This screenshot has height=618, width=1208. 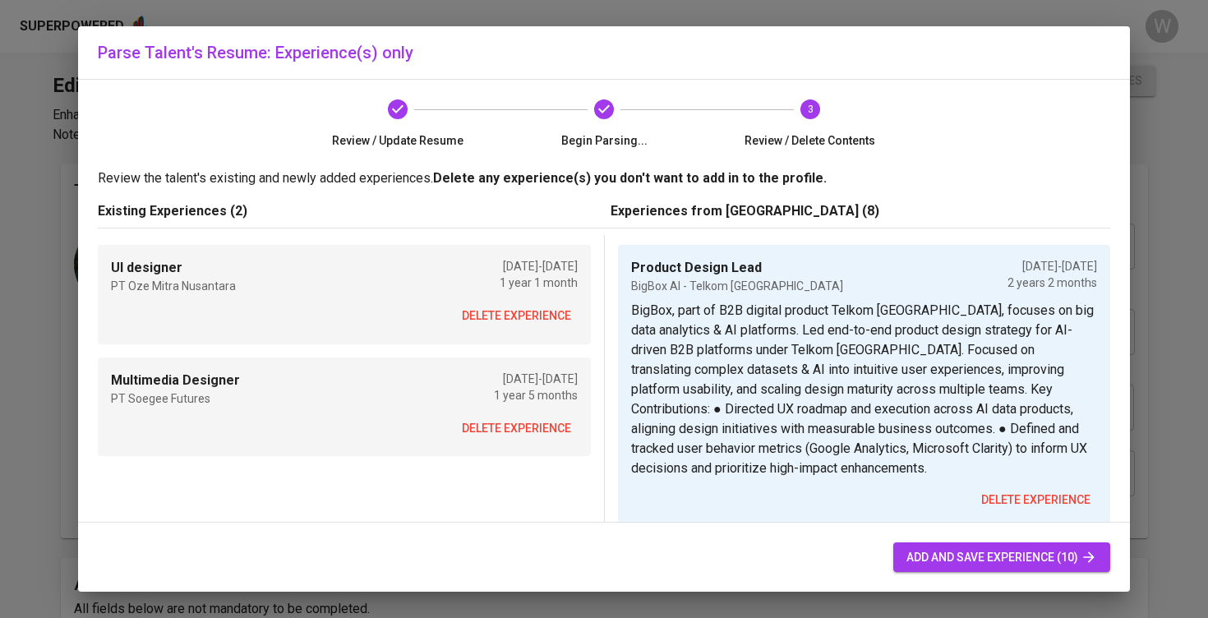 What do you see at coordinates (629, 177) in the screenshot?
I see `b: Delete any experience(s) you don't want to add in to the profile.` at bounding box center [629, 177].